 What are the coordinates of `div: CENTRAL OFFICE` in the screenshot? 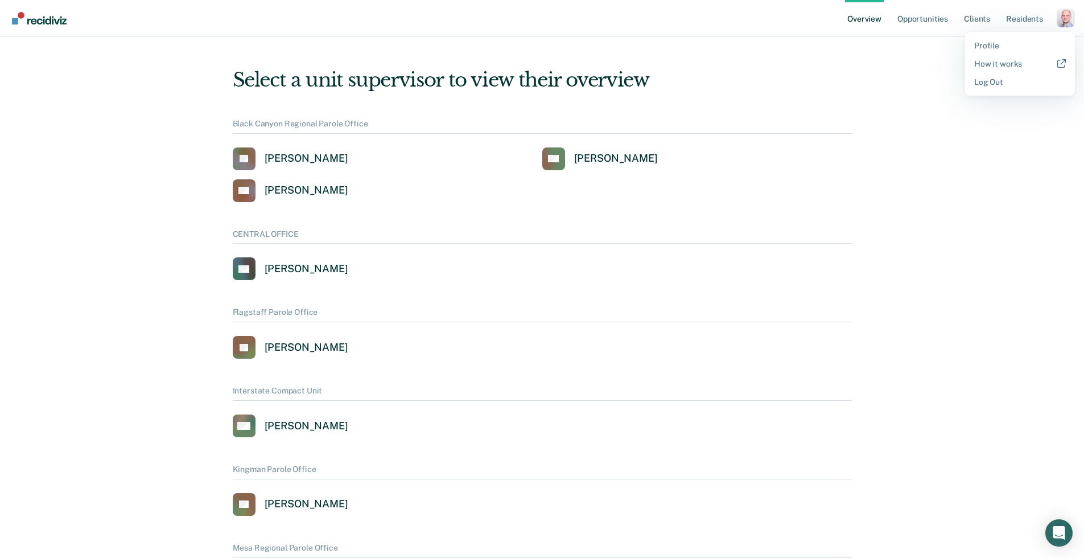 It's located at (542, 237).